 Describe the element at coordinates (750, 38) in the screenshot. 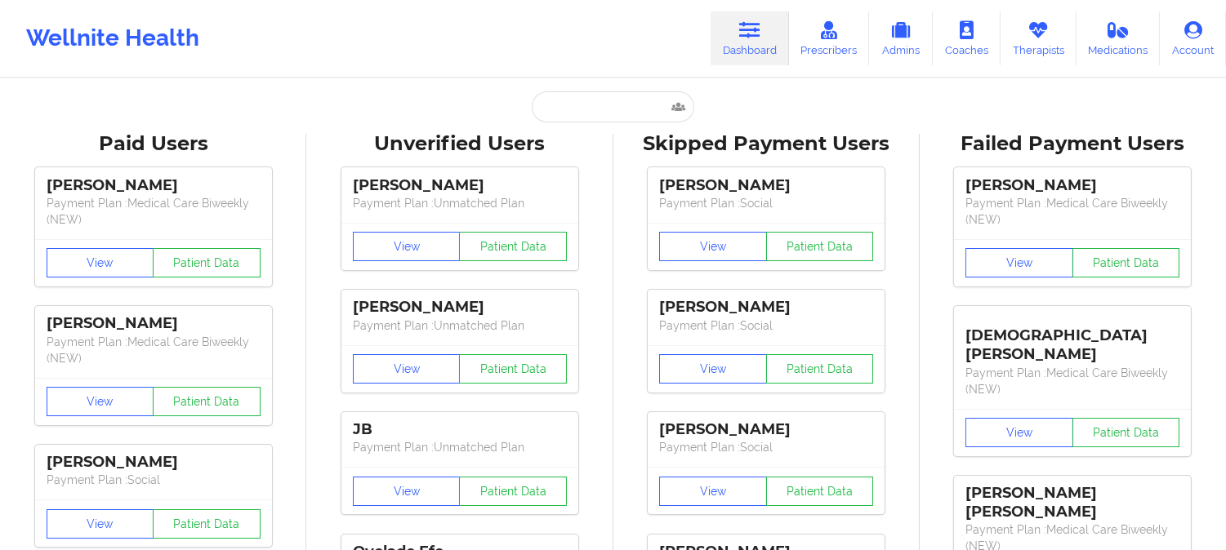

I see `a: Dashboard` at that location.